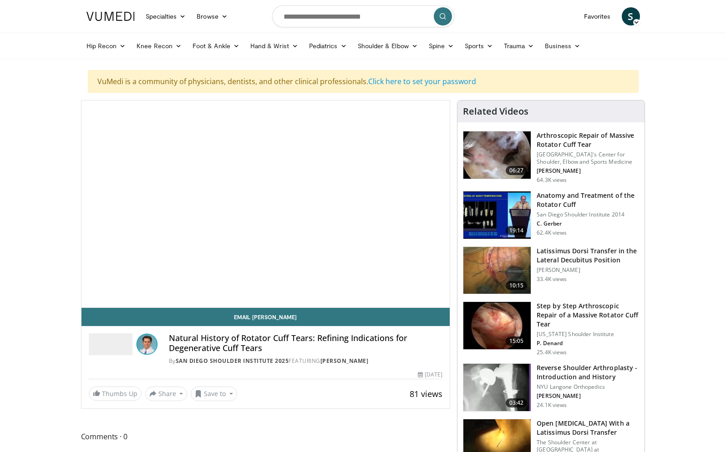 Image resolution: width=726 pixels, height=452 pixels. Describe the element at coordinates (588, 224) in the screenshot. I see `p: C. Gerber` at that location.